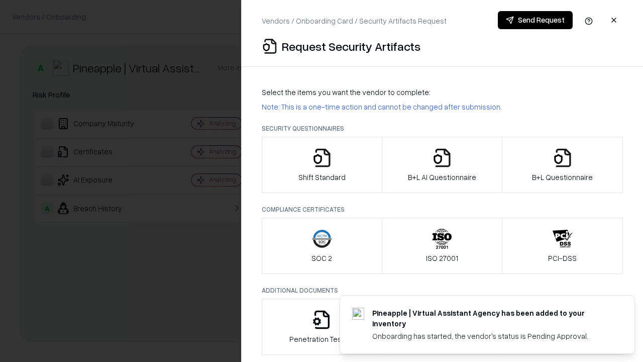 The image size is (643, 362). Describe the element at coordinates (322, 339) in the screenshot. I see `p: Penetration Testing` at that location.